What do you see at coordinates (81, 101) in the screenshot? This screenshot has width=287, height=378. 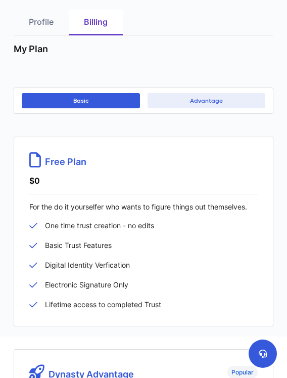 I see `button: Basic` at bounding box center [81, 101].